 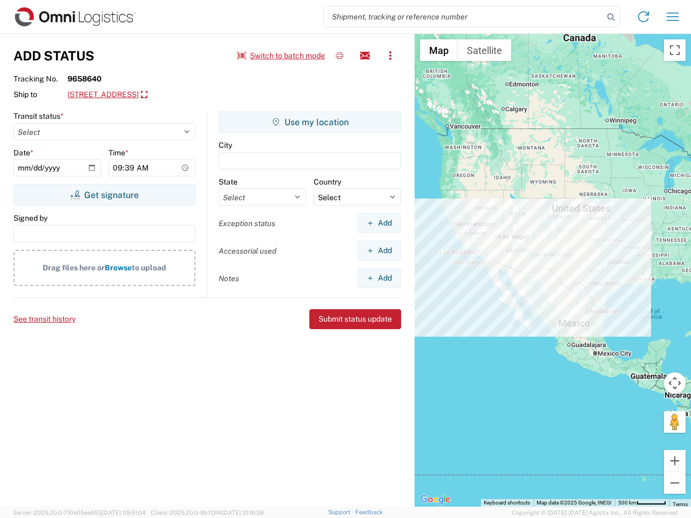 I want to click on button: See transit history, so click(x=44, y=319).